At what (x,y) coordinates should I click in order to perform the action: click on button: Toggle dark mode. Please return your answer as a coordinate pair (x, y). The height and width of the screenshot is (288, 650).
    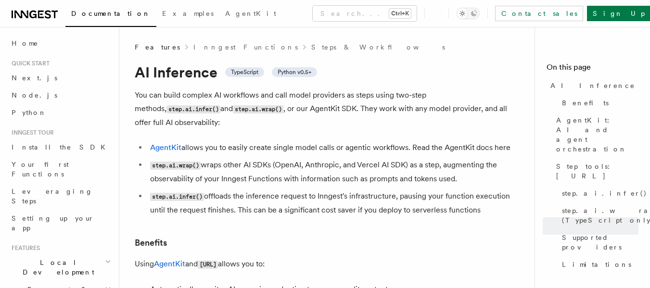
    Looking at the image, I should click on (468, 13).